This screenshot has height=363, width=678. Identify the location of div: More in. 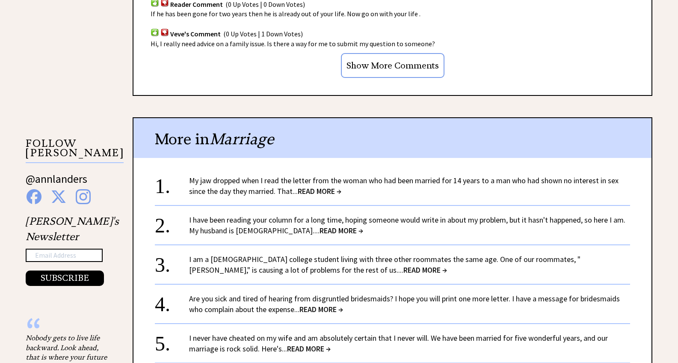
(392, 138).